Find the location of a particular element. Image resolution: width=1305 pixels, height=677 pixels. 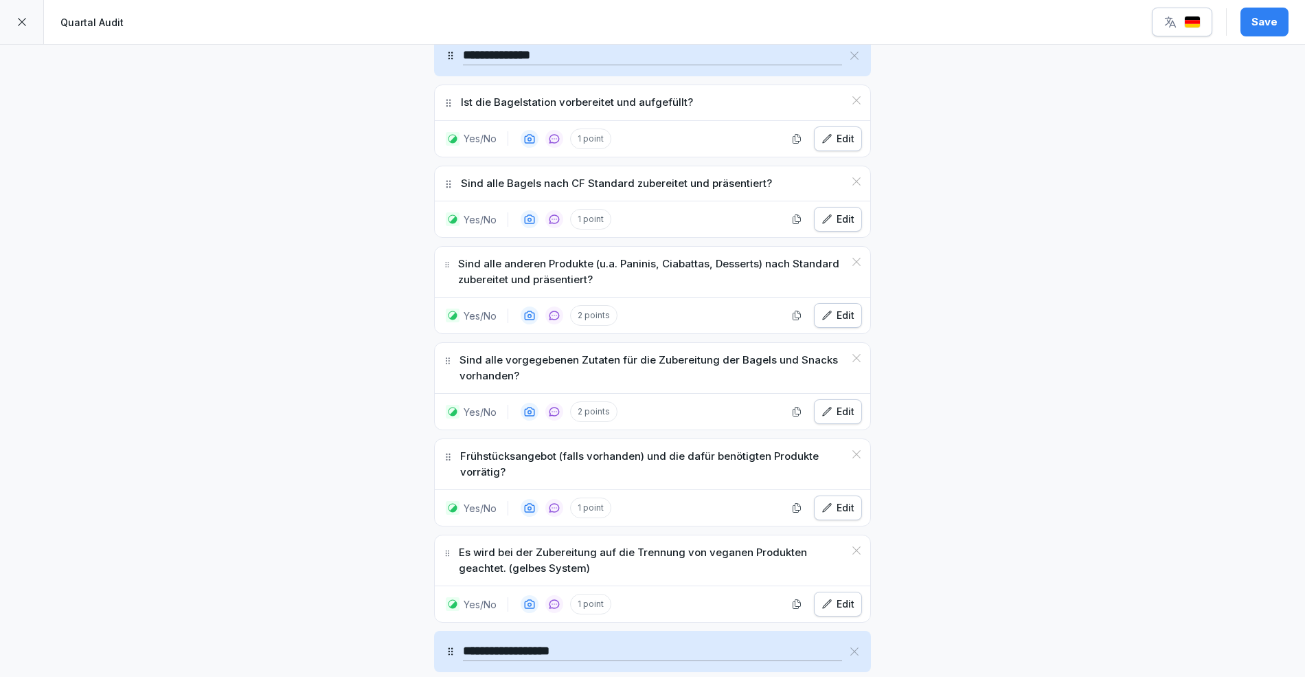

p: Sind alle anderen Produkte (u.a. Paninis, Ciabattas, Desserts) nach Standard zubereitet und präse... is located at coordinates (651, 271).